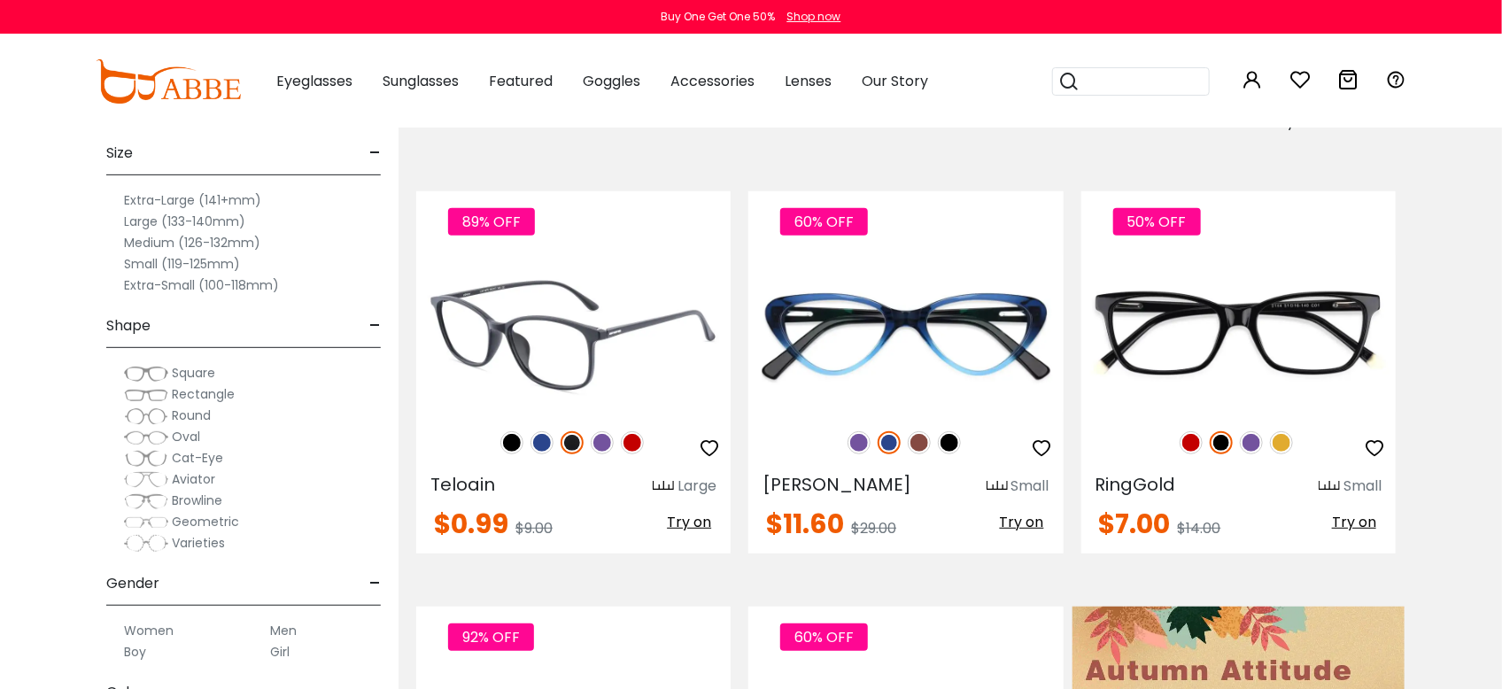 This screenshot has height=689, width=1502. What do you see at coordinates (572, 443) in the screenshot?
I see `img: Matte Black` at bounding box center [572, 443].